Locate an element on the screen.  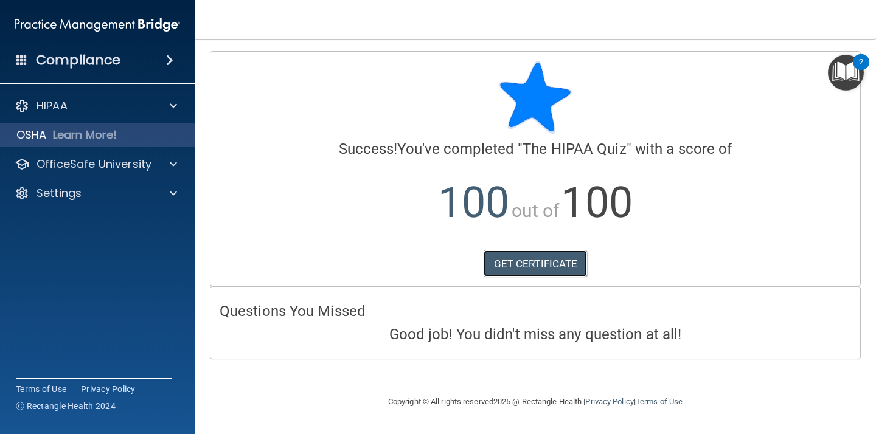
span: out of is located at coordinates (535, 210).